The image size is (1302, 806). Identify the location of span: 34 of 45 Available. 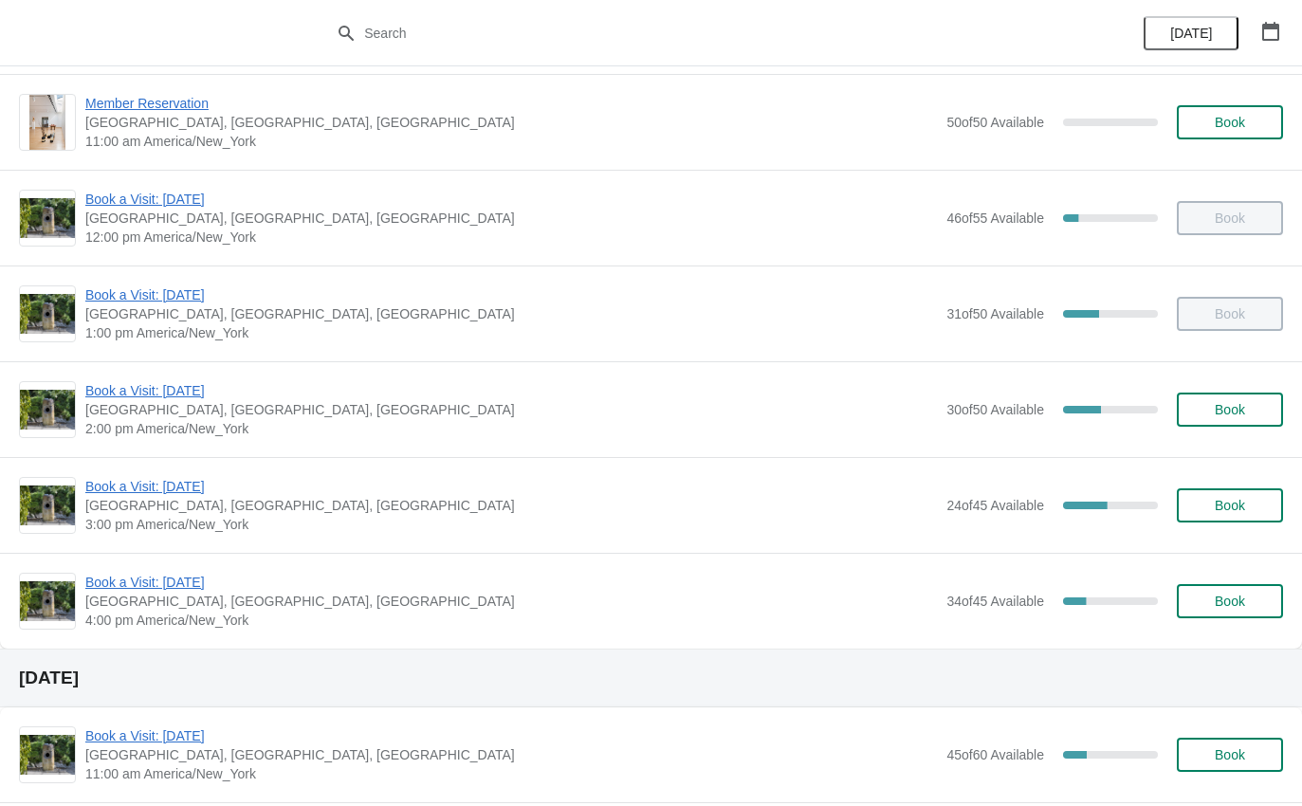
(995, 601).